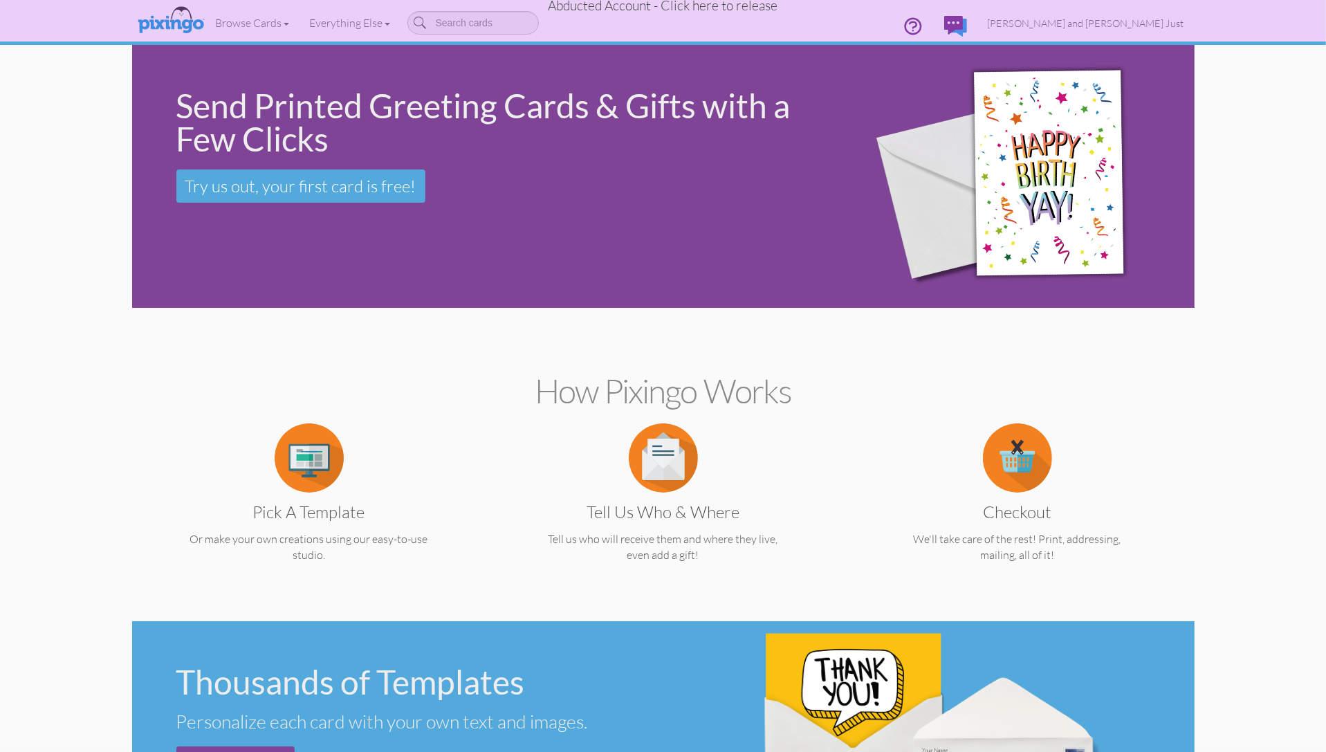 The image size is (1326, 752). I want to click on input: Search cards, so click(473, 23).